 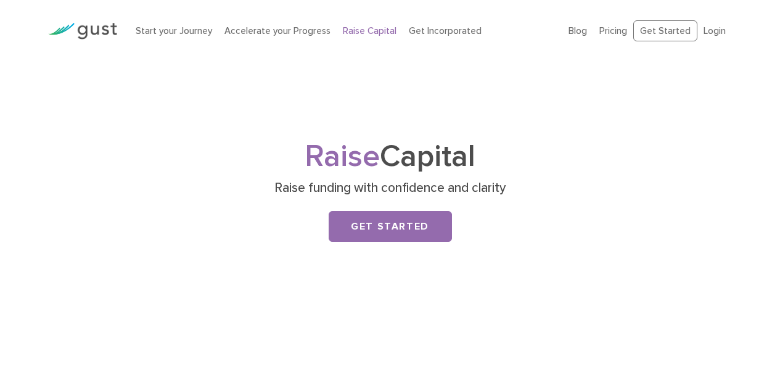 I want to click on a: Get Incorporated, so click(x=445, y=31).